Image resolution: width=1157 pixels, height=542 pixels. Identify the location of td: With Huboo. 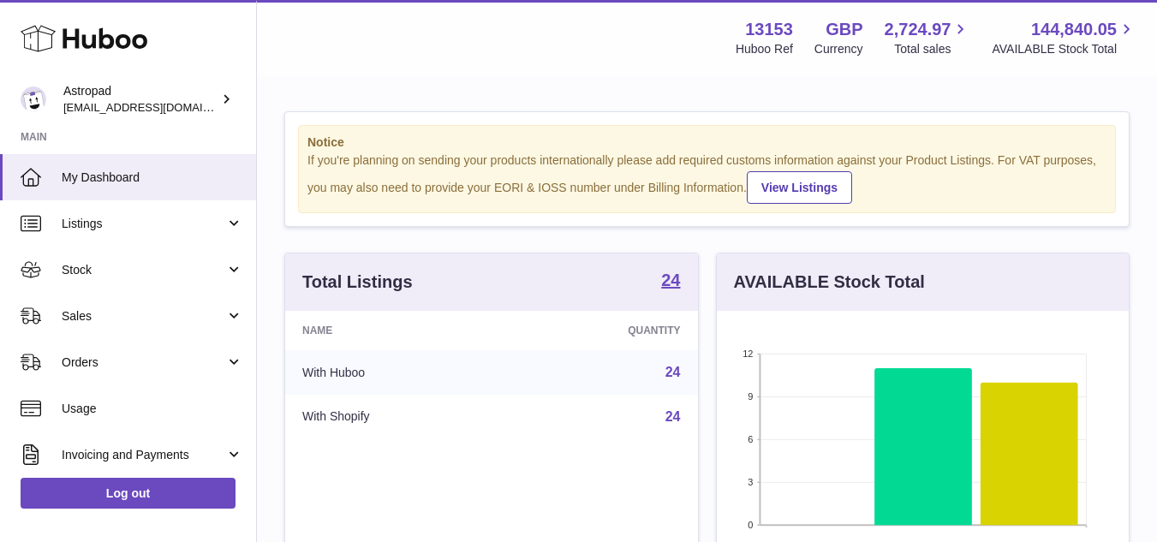
(397, 373).